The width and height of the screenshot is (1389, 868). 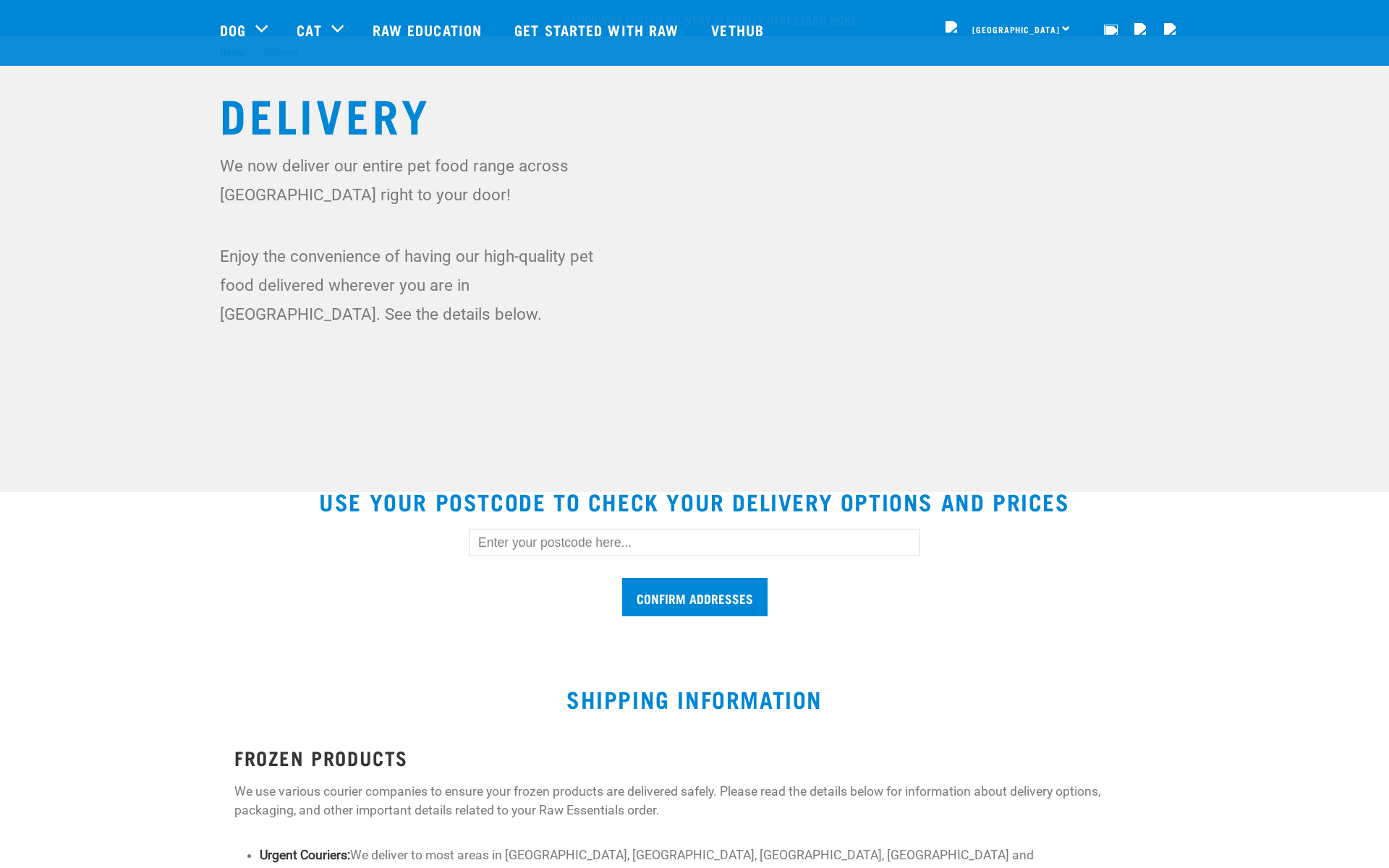 What do you see at coordinates (955, 27) in the screenshot?
I see `img: van-moving.png` at bounding box center [955, 27].